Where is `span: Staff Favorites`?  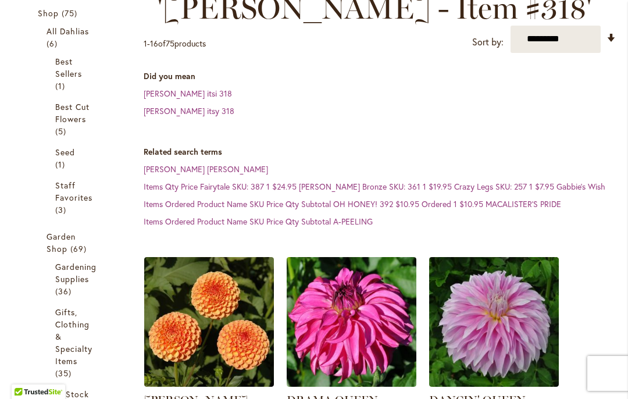 span: Staff Favorites is located at coordinates (74, 191).